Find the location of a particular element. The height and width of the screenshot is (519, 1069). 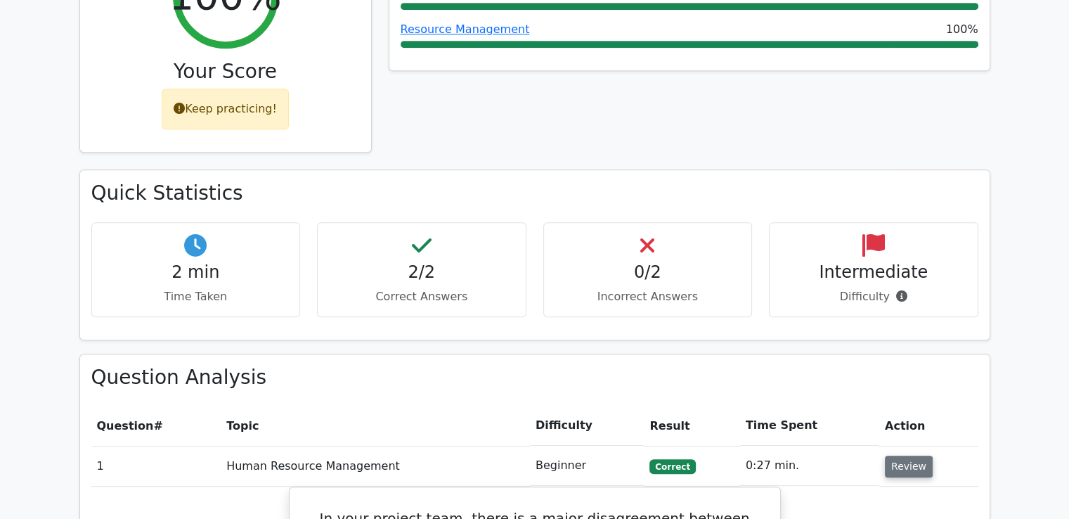

th: Topic is located at coordinates (375, 425).